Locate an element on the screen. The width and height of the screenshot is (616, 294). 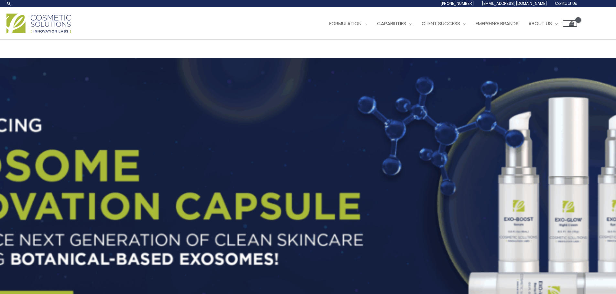
span: Contact Us is located at coordinates (566, 3).